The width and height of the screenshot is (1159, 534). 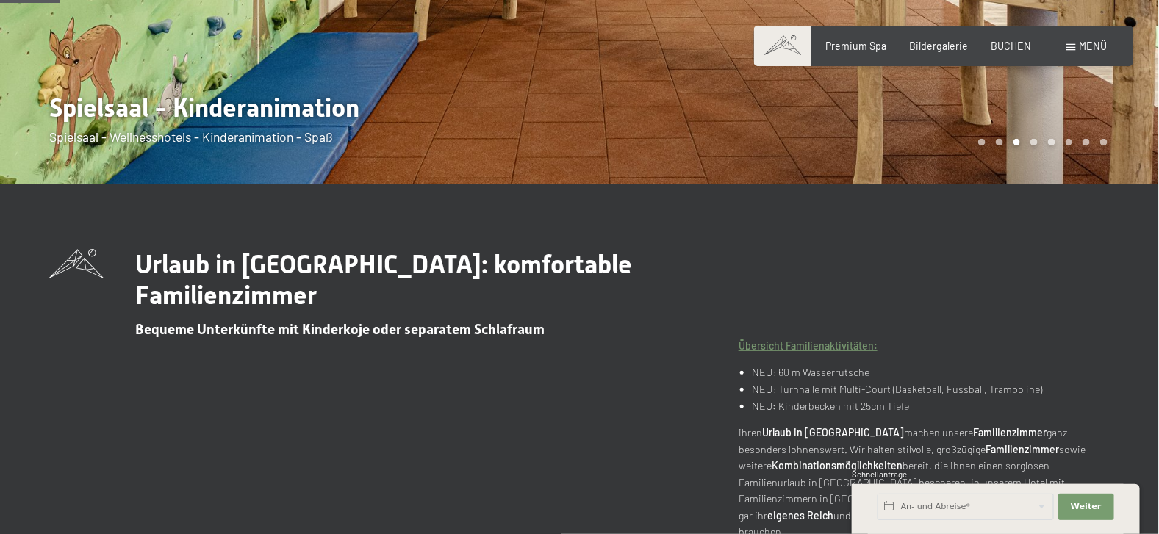 I want to click on span: Menü, so click(x=1094, y=46).